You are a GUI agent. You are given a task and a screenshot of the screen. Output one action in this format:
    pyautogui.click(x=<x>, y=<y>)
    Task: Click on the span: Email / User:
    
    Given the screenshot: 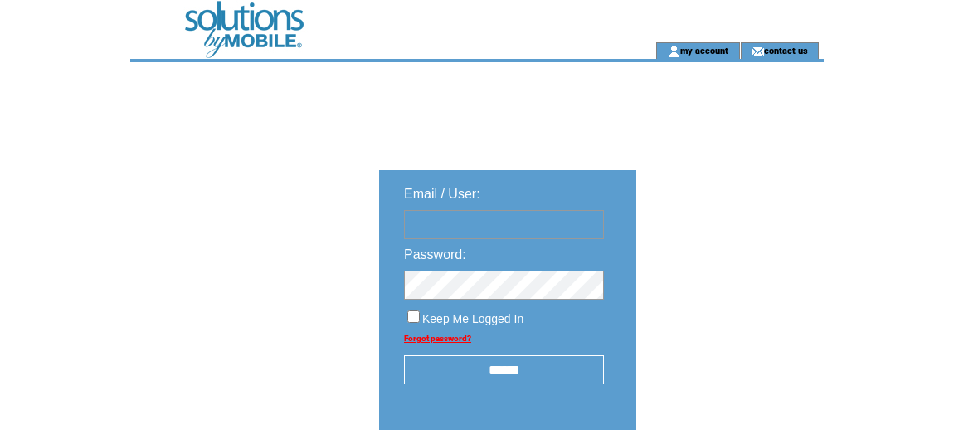 What is the action you would take?
    pyautogui.click(x=442, y=193)
    